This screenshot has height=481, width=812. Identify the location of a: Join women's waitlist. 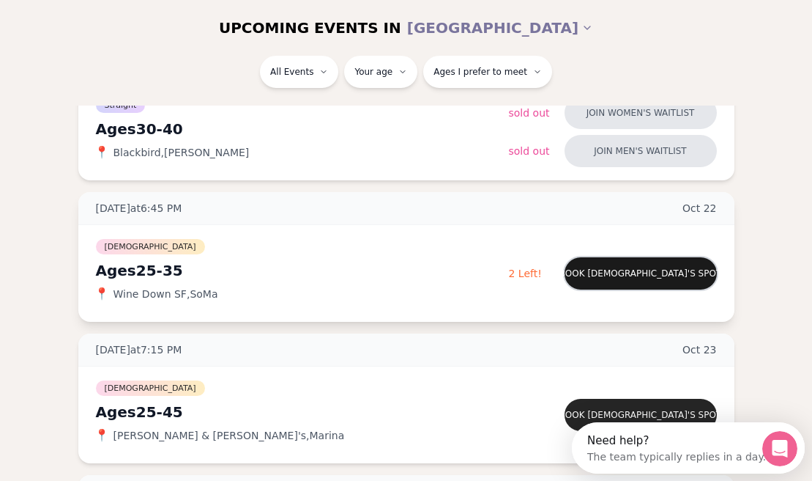
(641, 113).